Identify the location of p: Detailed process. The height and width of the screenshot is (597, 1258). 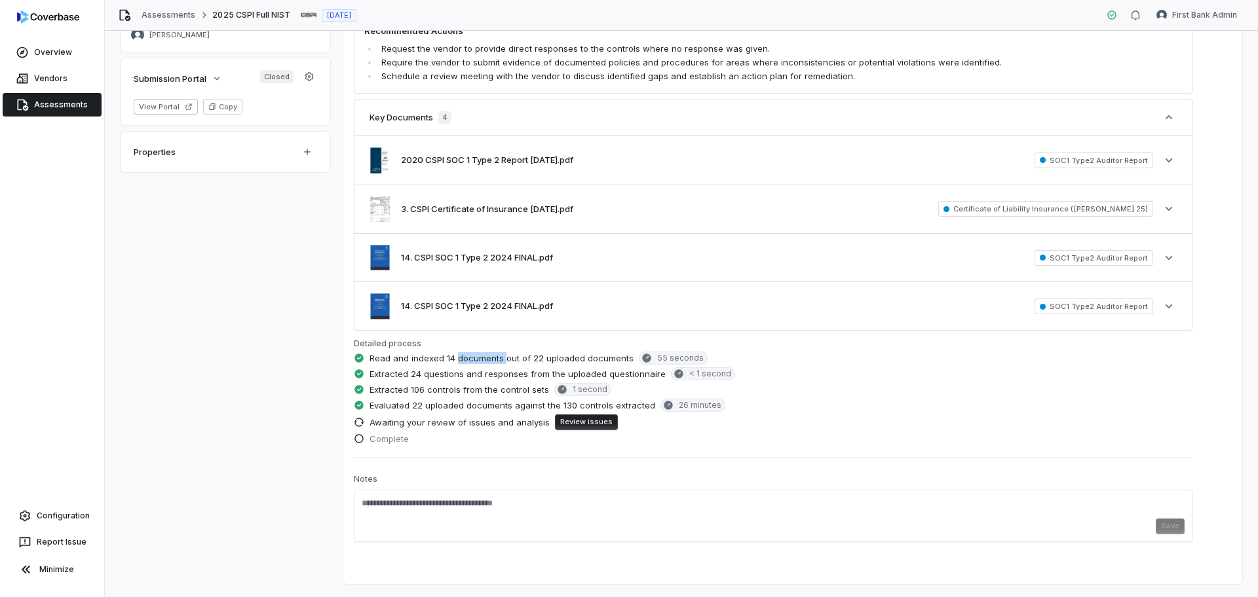
(773, 344).